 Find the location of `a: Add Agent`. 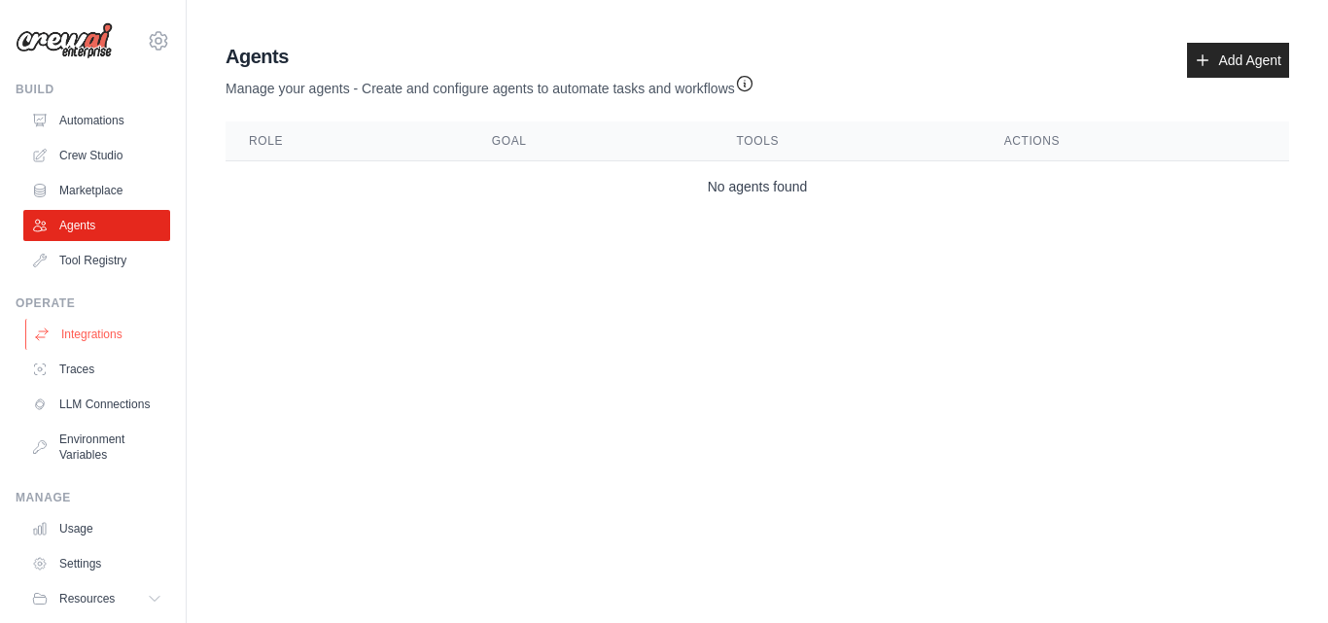

a: Add Agent is located at coordinates (1237, 60).